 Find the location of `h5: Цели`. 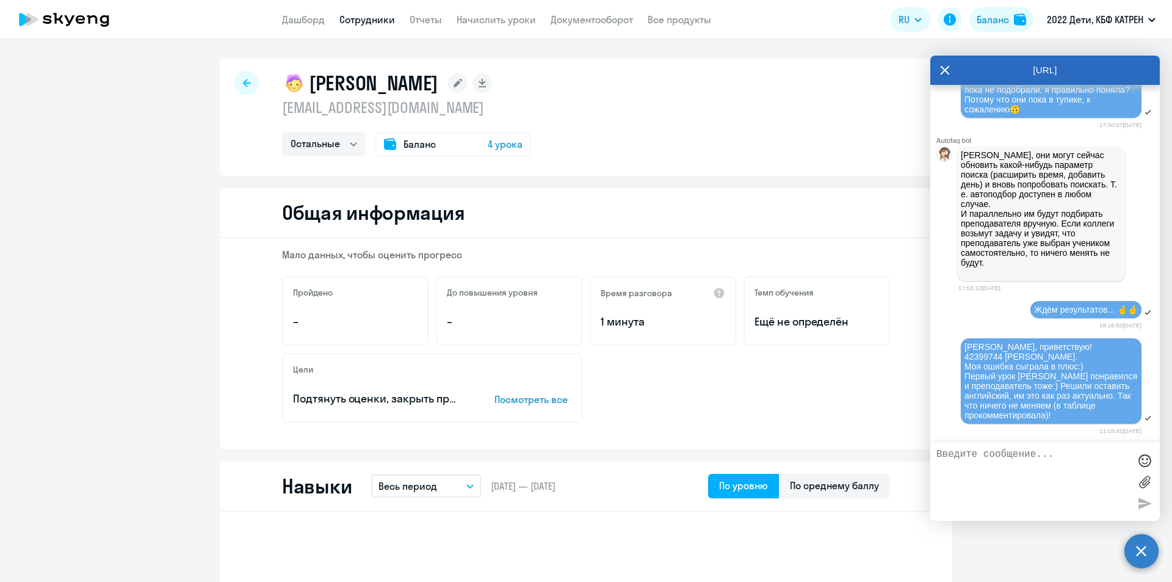

h5: Цели is located at coordinates (303, 369).